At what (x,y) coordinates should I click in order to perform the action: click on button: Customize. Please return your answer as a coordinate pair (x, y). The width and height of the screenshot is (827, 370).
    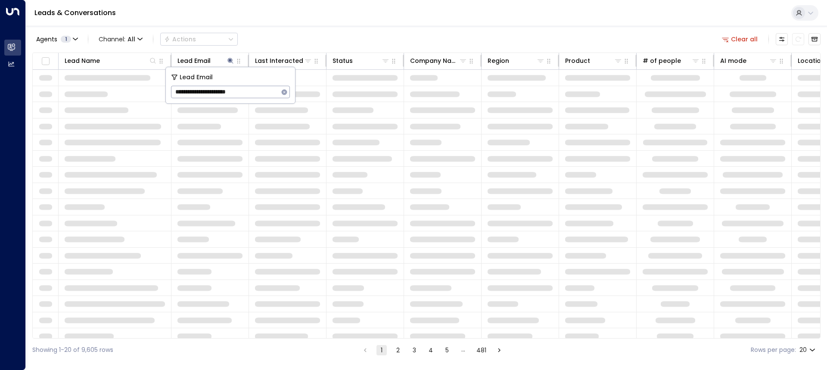
    Looking at the image, I should click on (781, 39).